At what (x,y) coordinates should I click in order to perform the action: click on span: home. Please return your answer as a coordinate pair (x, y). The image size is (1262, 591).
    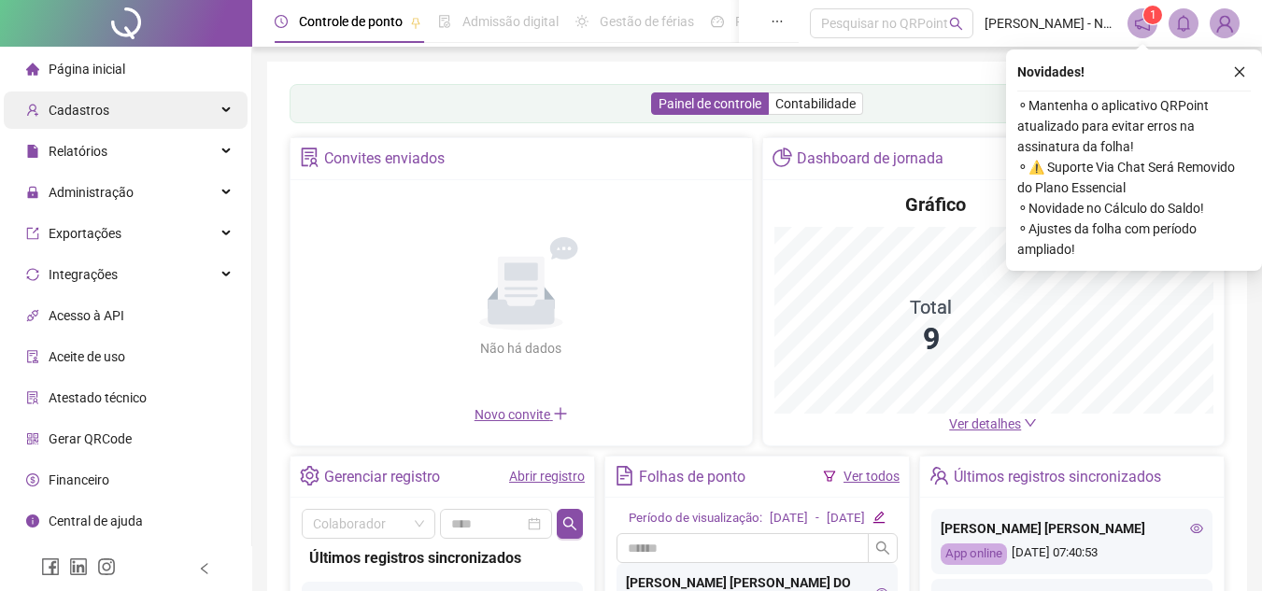
    Looking at the image, I should click on (33, 69).